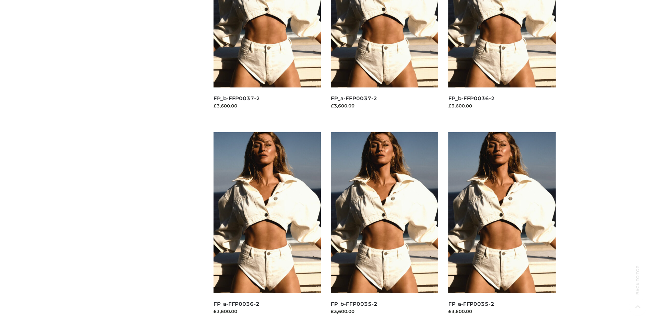 The image size is (655, 324). What do you see at coordinates (354, 303) in the screenshot?
I see `a: FP_b-FFP0035-2` at bounding box center [354, 303].